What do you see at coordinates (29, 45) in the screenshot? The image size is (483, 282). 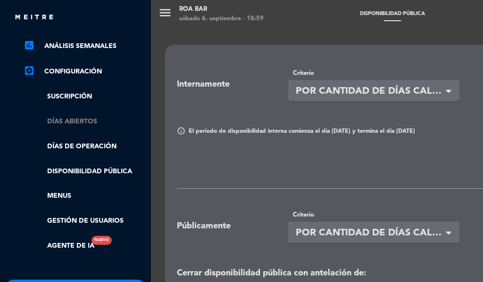 I see `i: assessment` at bounding box center [29, 45].